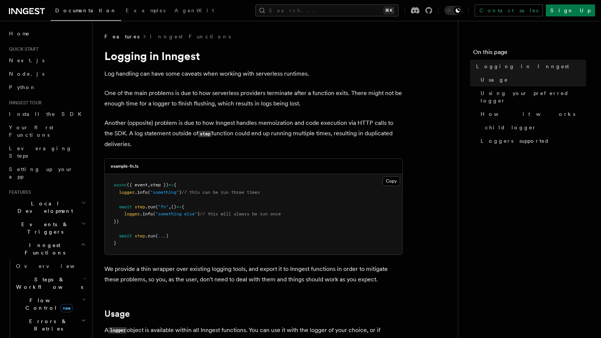 The height and width of the screenshot is (338, 601). What do you see at coordinates (391, 181) in the screenshot?
I see `button: Copy` at bounding box center [391, 181].